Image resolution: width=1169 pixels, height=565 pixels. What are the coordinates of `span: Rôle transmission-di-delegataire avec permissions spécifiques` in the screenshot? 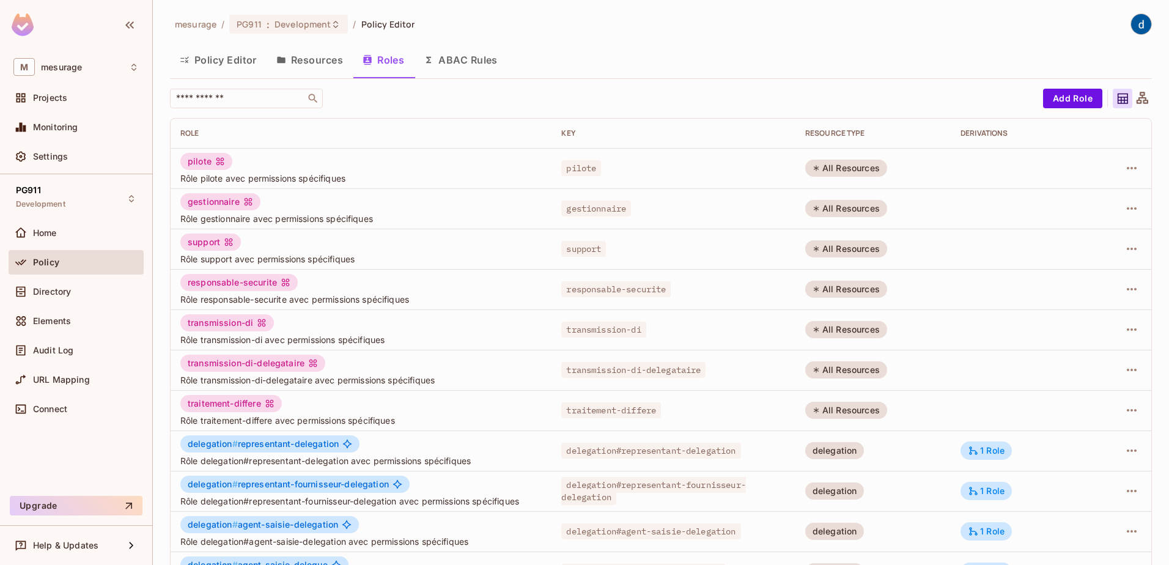 It's located at (361, 380).